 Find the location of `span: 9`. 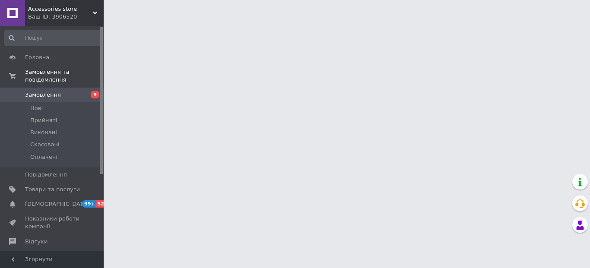

span: 9 is located at coordinates (95, 95).